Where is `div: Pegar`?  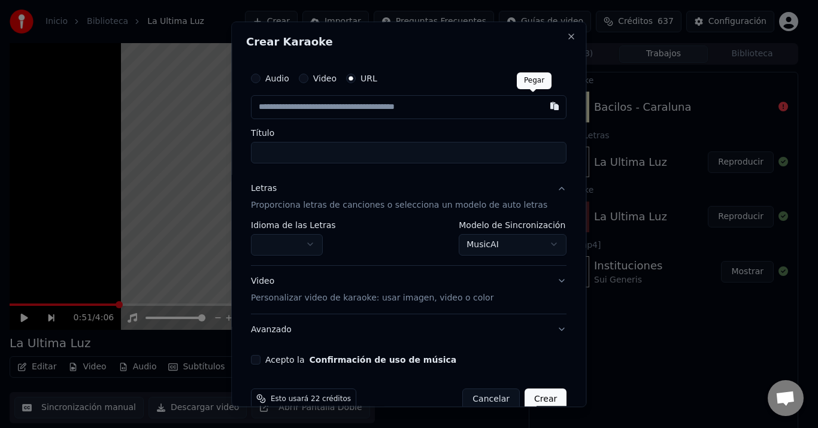 div: Pegar is located at coordinates (534, 81).